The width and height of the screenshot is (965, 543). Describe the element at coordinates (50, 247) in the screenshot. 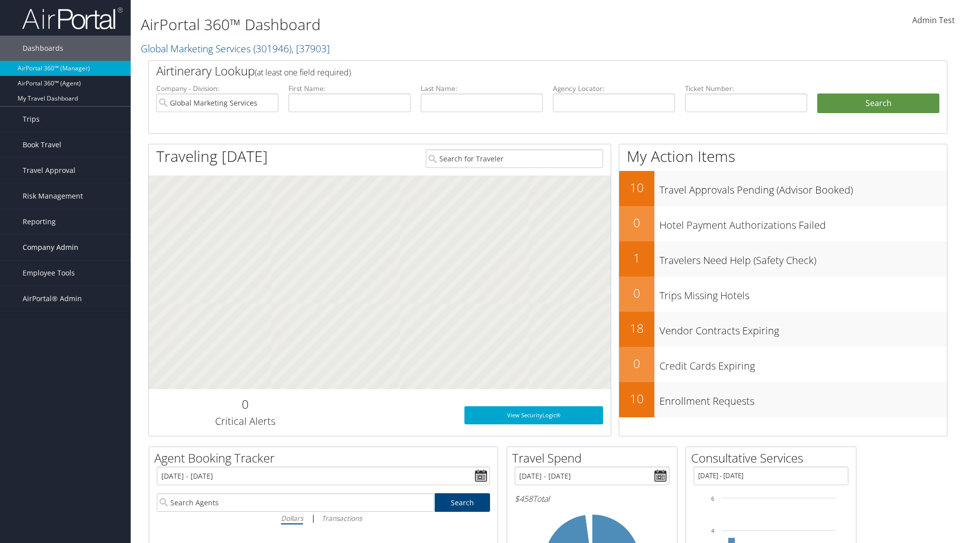

I see `span: Company Admin` at that location.